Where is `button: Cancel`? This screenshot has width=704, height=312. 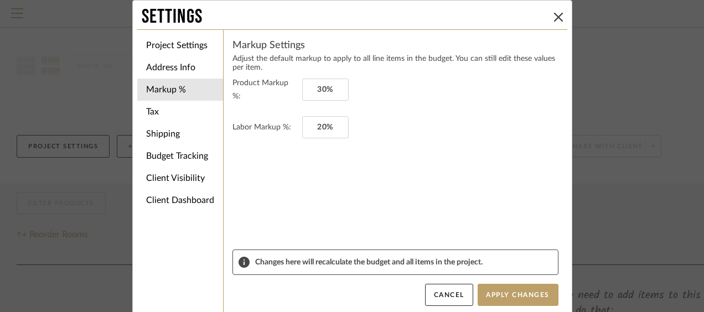
button: Cancel is located at coordinates (449, 295).